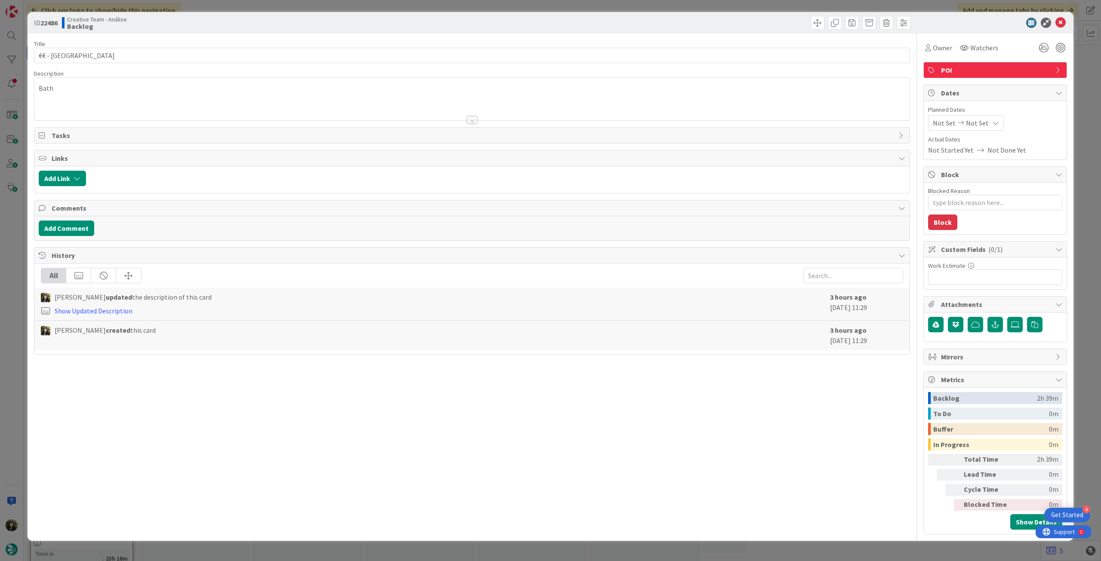 This screenshot has width=1101, height=561. What do you see at coordinates (97, 19) in the screenshot?
I see `span: Creative Team - Análise` at bounding box center [97, 19].